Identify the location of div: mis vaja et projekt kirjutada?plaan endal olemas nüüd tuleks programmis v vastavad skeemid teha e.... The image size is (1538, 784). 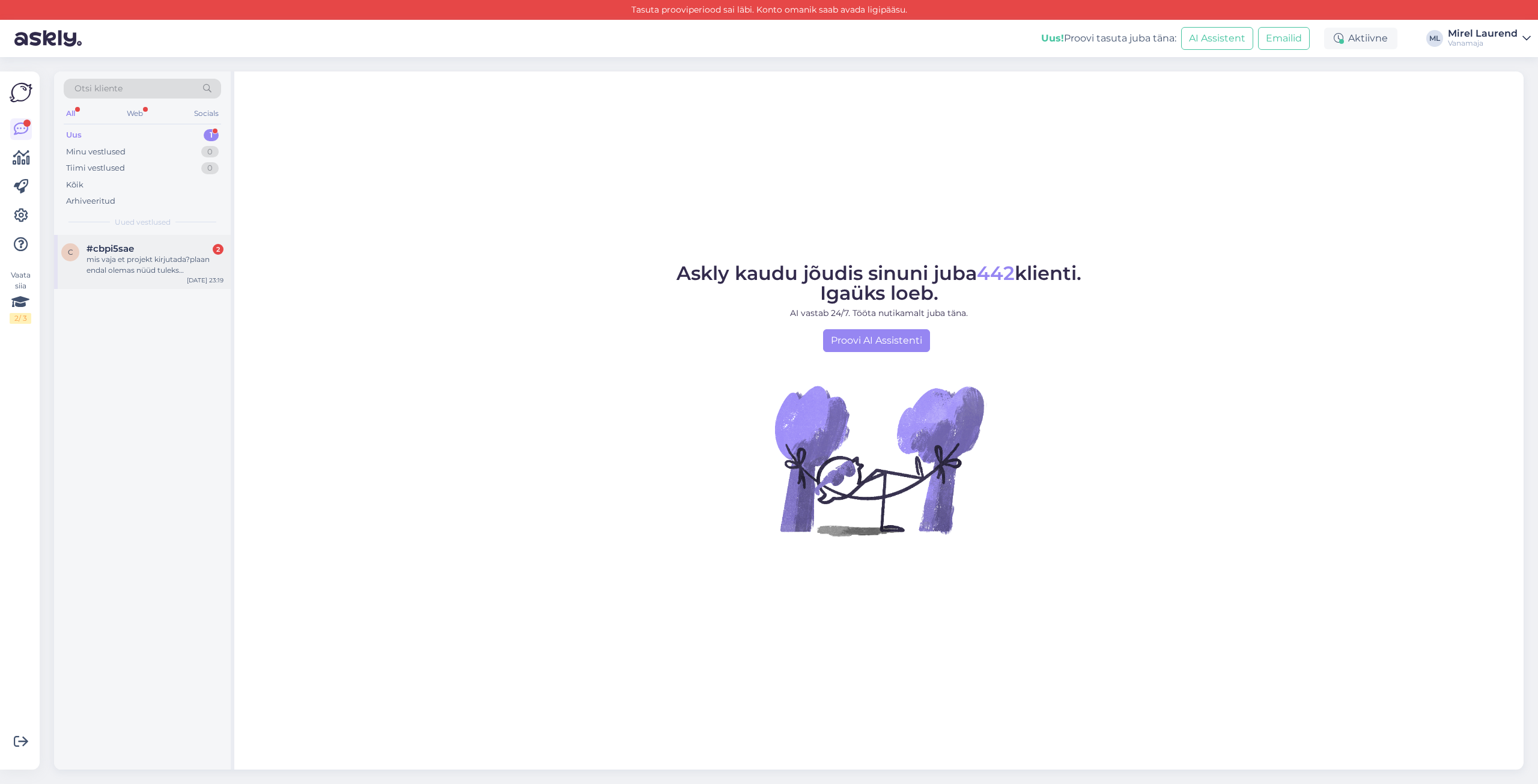
(155, 265).